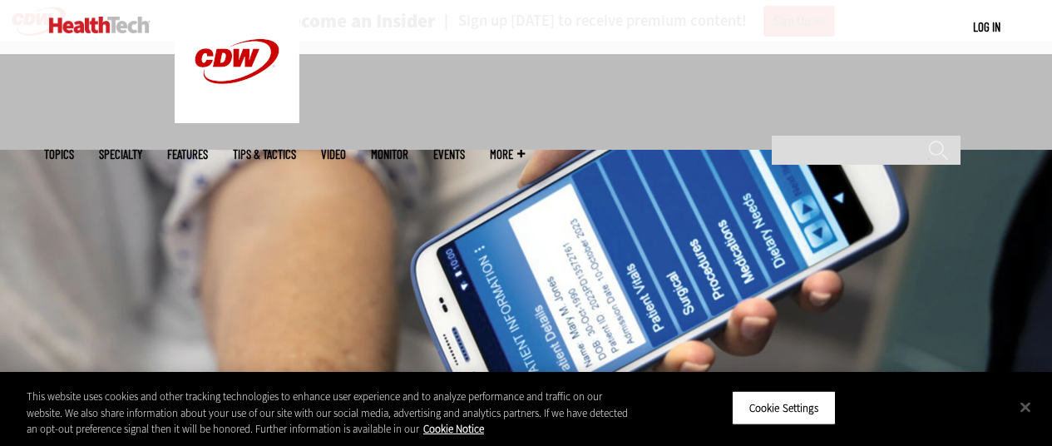 The height and width of the screenshot is (446, 1052). I want to click on a: More information about your privacy, so click(453, 428).